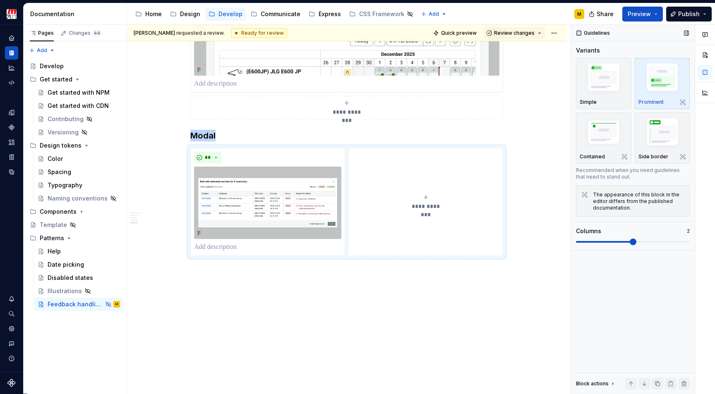 The height and width of the screenshot is (394, 715). I want to click on p: 2, so click(688, 231).